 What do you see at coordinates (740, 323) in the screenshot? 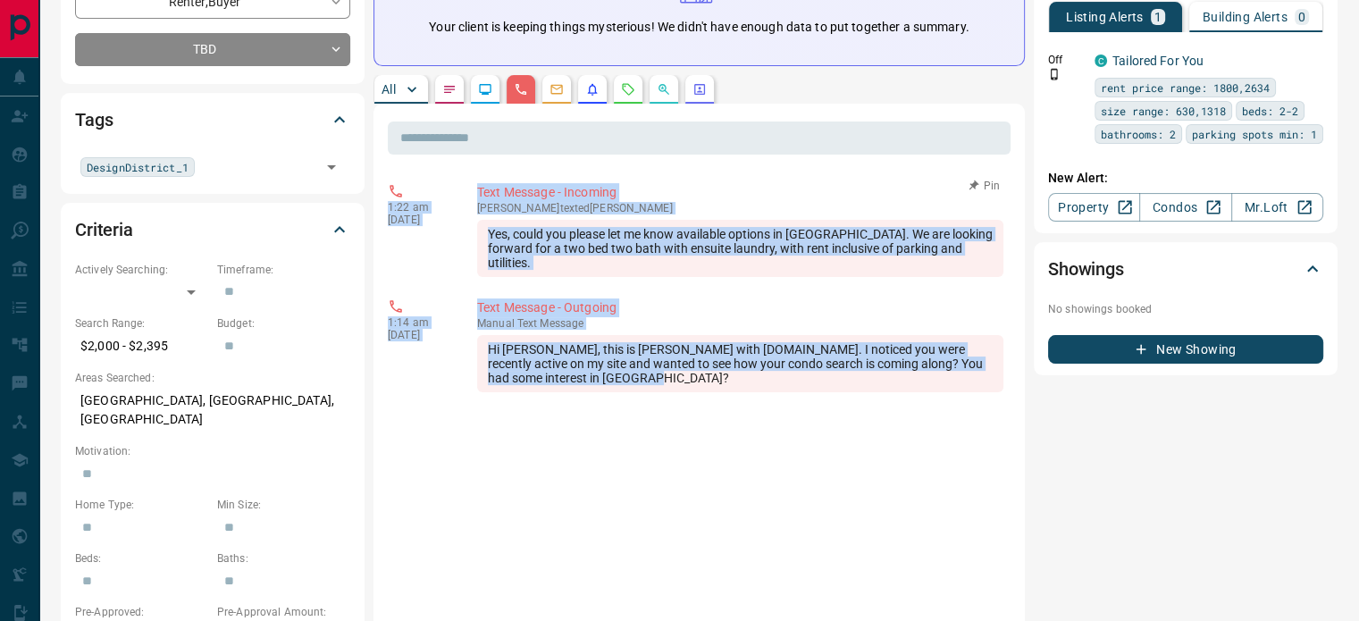
I see `p: Text Message` at bounding box center [740, 323].